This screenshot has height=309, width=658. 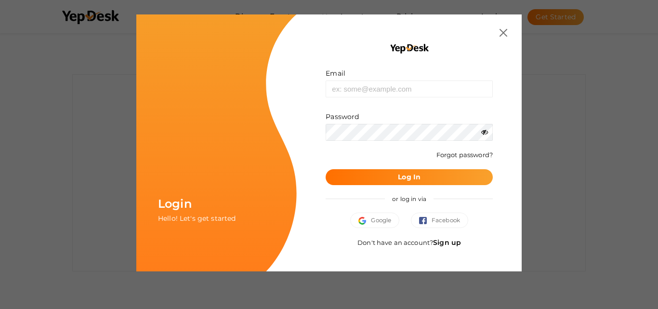 What do you see at coordinates (364, 220) in the screenshot?
I see `img: google.svg` at bounding box center [364, 220].